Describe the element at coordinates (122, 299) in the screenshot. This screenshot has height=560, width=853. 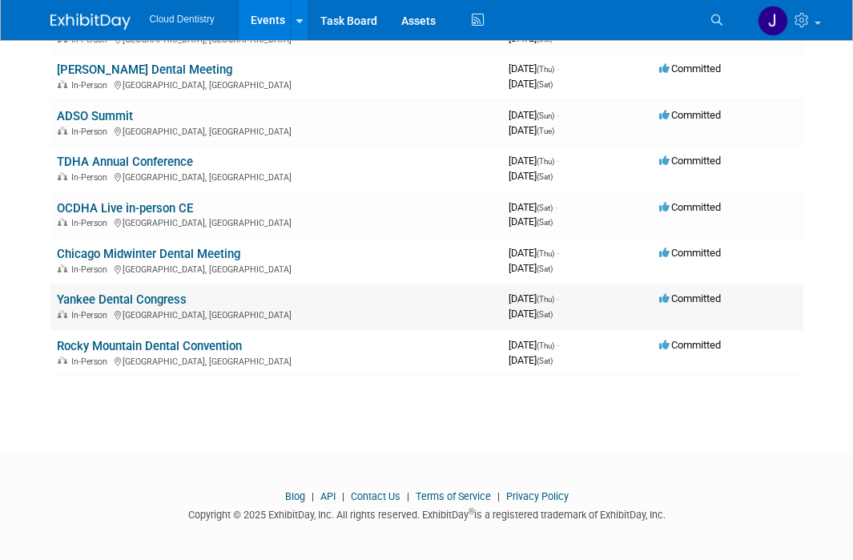
I see `a: Yankee Dental Congress` at that location.